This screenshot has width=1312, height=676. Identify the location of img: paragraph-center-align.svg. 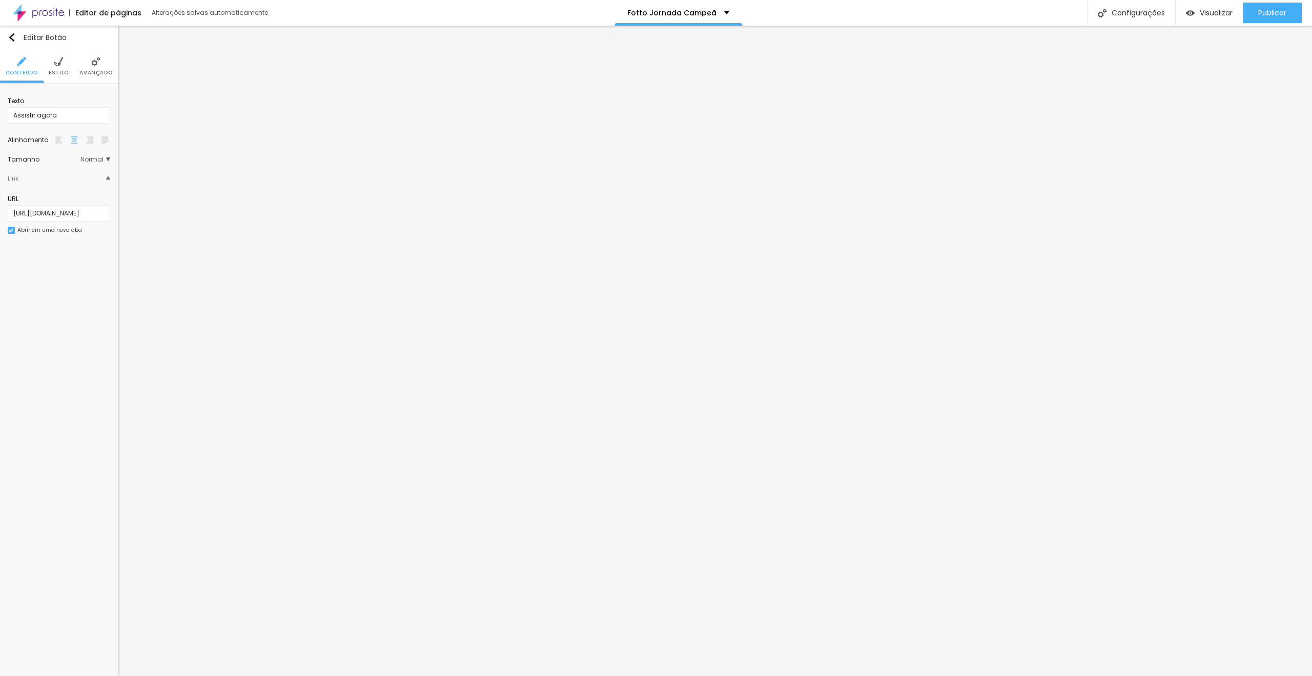
(74, 140).